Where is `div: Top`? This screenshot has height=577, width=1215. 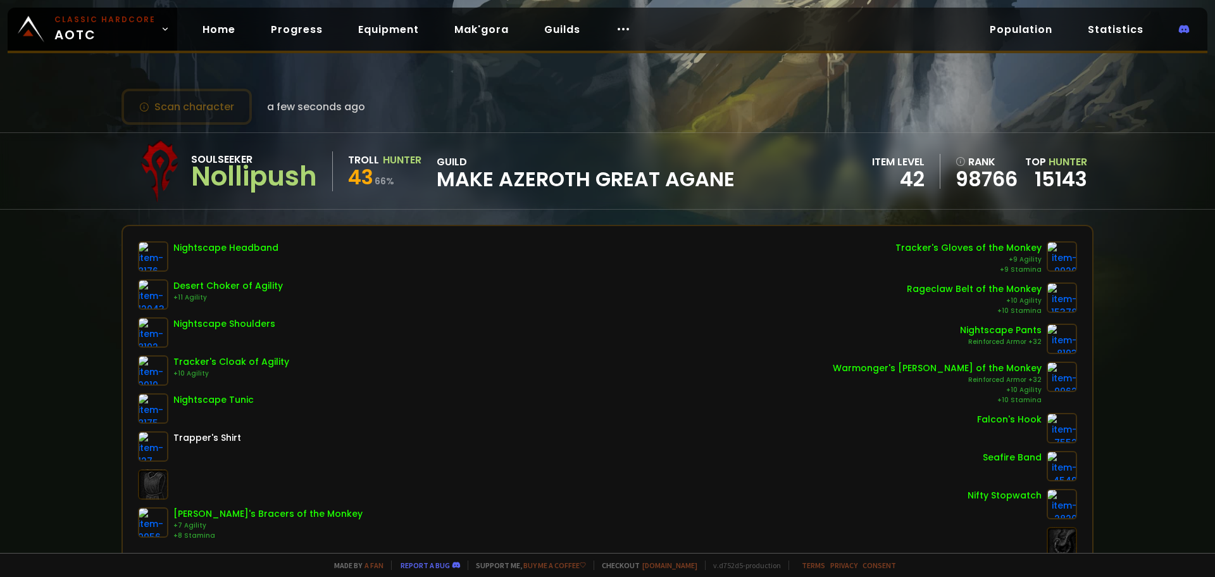
div: Top is located at coordinates (1056, 161).